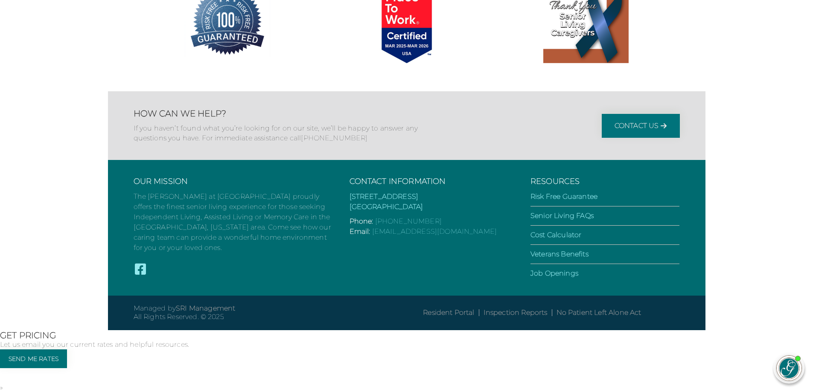  What do you see at coordinates (515, 312) in the screenshot?
I see `a: Inspection Reports` at bounding box center [515, 312].